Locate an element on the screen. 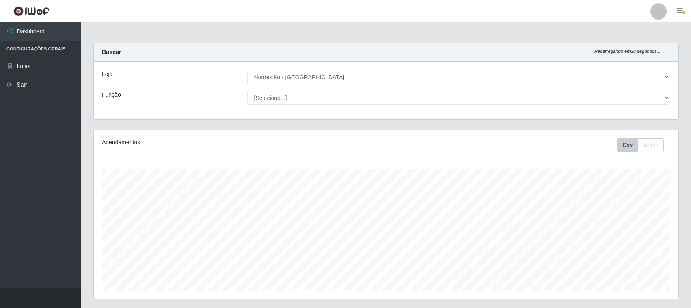 Image resolution: width=691 pixels, height=308 pixels. strong: Buscar is located at coordinates (111, 52).